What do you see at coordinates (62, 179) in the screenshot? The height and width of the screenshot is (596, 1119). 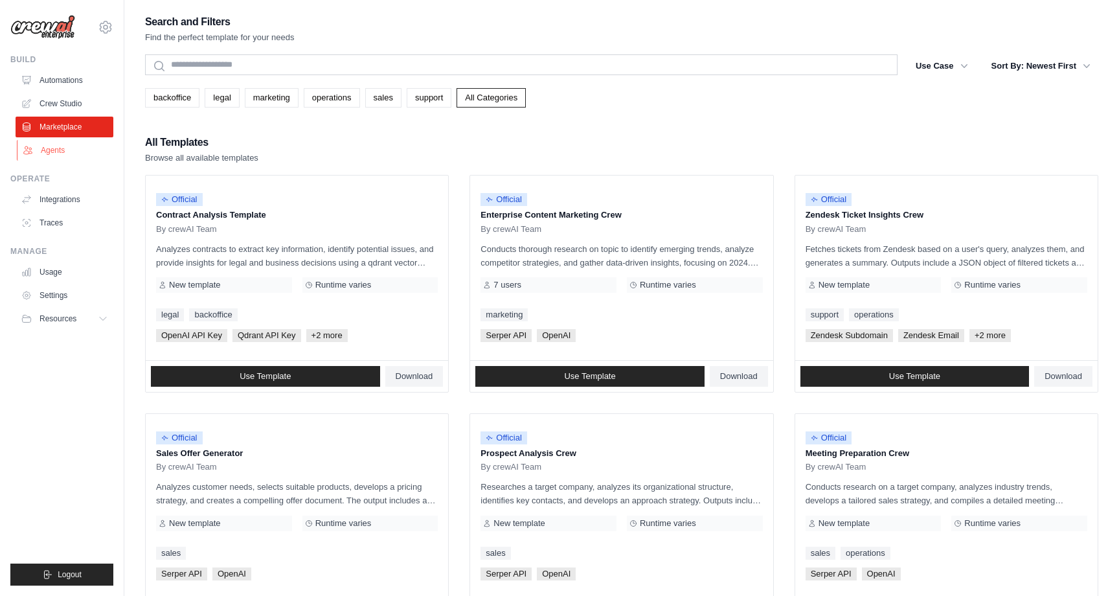 I see `div: Operate` at bounding box center [62, 179].